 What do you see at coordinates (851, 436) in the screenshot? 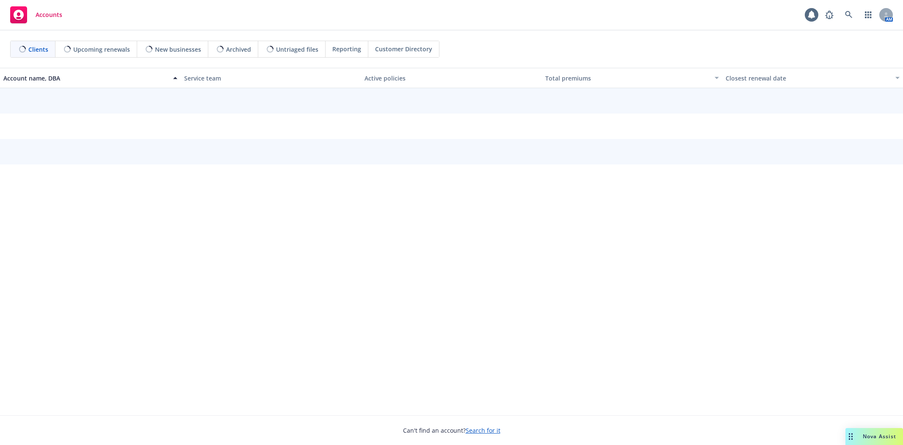
I see `div: Drag to move` at bounding box center [851, 436].